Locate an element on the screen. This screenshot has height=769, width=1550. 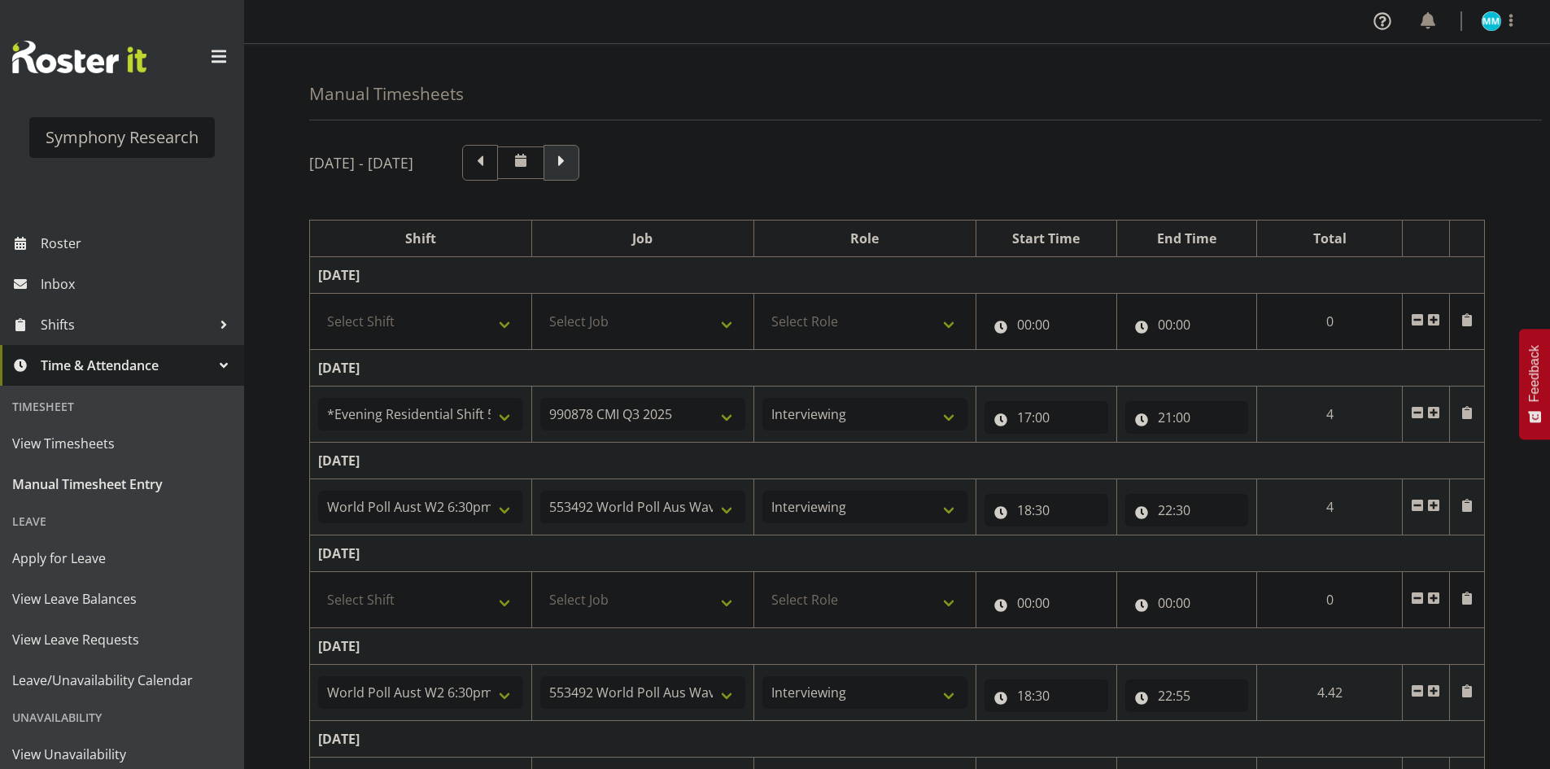
span: View Unavailability is located at coordinates (122, 754).